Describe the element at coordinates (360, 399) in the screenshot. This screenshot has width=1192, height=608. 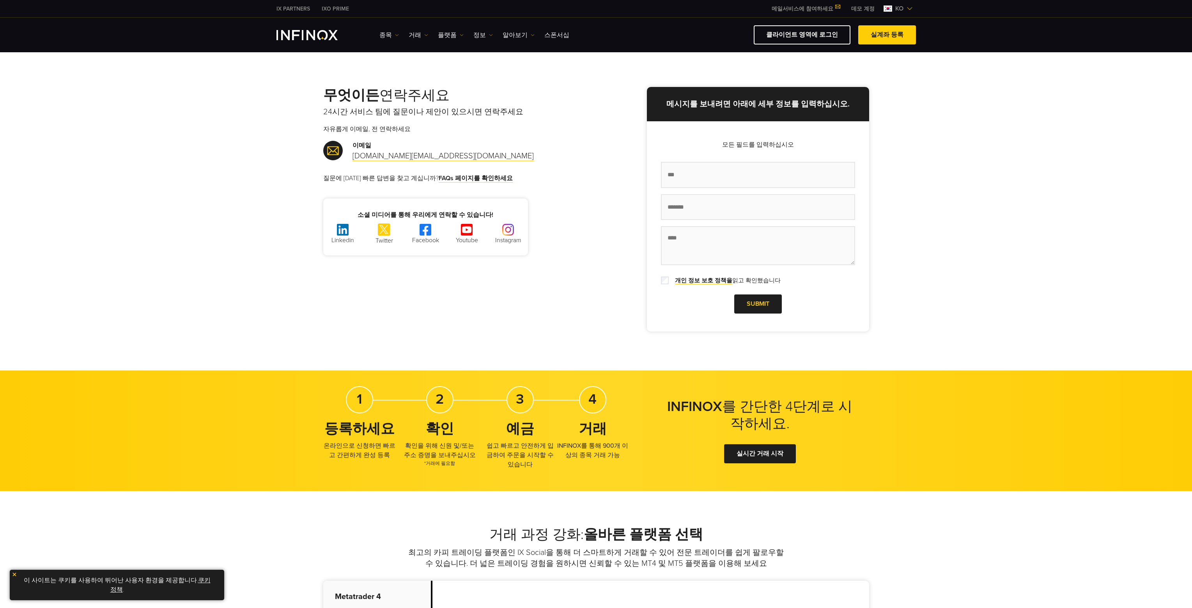
I see `strong: 1` at that location.